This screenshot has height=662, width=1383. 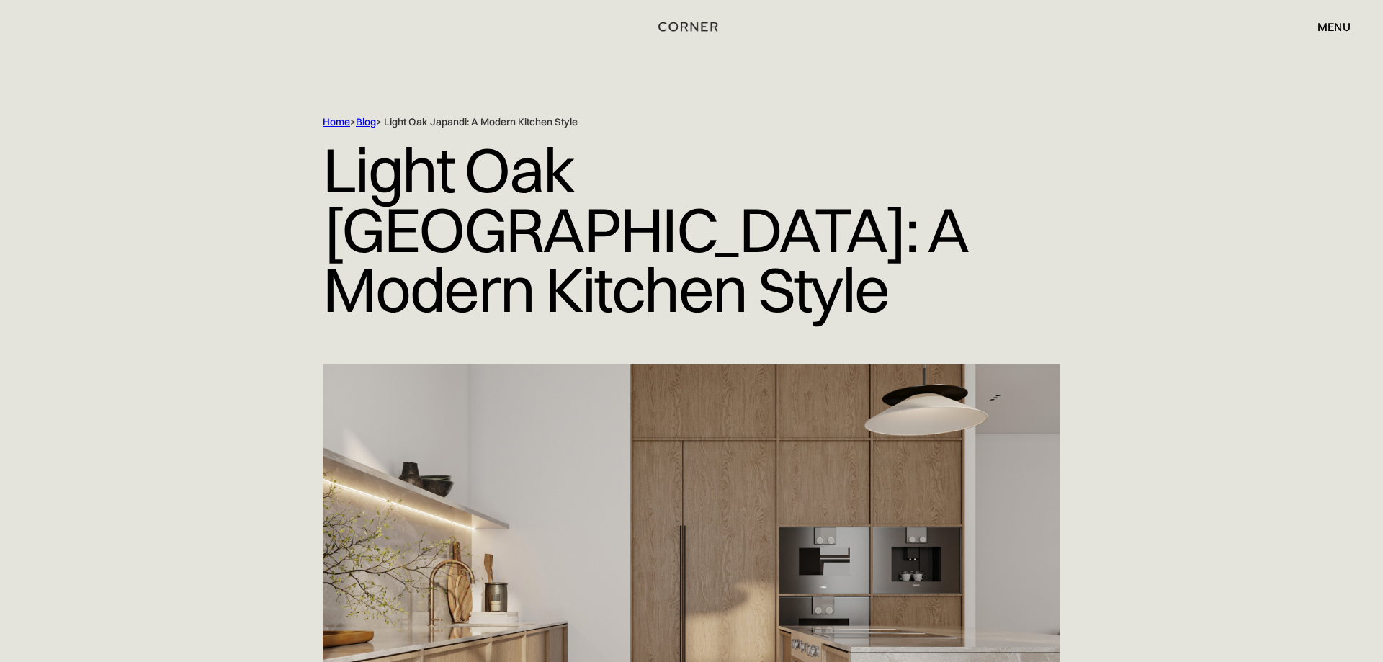 I want to click on a: Blog, so click(x=366, y=122).